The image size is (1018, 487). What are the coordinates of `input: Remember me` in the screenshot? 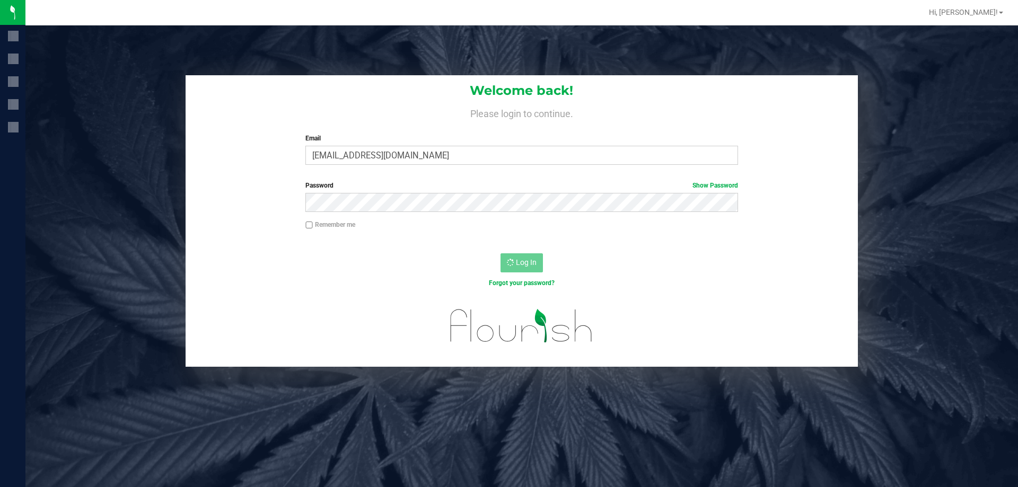 It's located at (309, 225).